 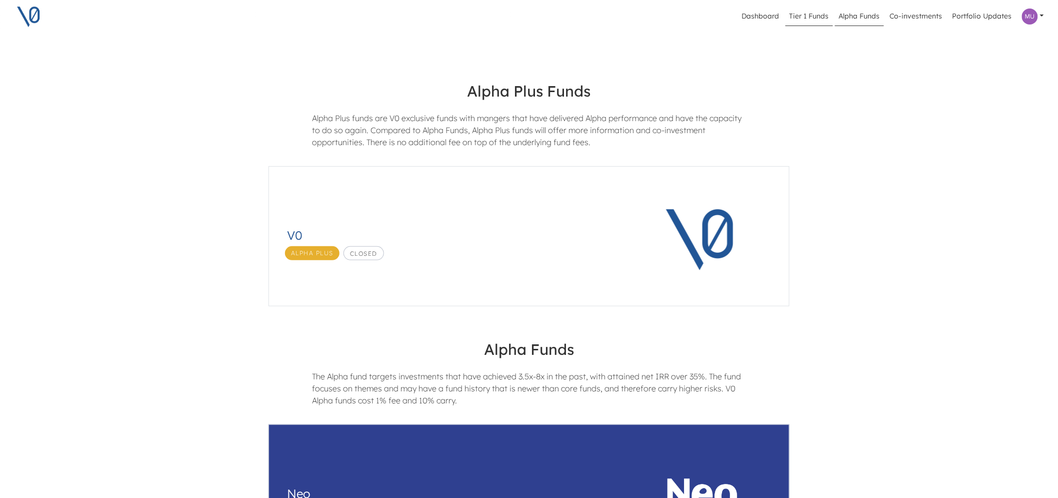 I want to click on span: Closed, so click(x=364, y=253).